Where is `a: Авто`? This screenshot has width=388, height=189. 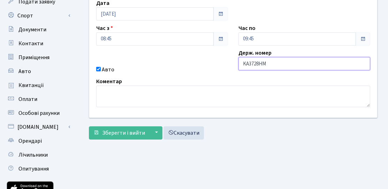 a: Авто is located at coordinates (38, 71).